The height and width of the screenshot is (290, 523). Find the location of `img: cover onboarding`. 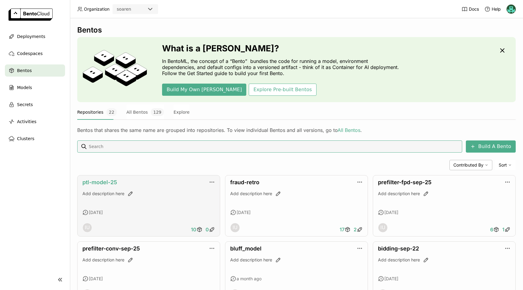

img: cover onboarding is located at coordinates (115, 70).